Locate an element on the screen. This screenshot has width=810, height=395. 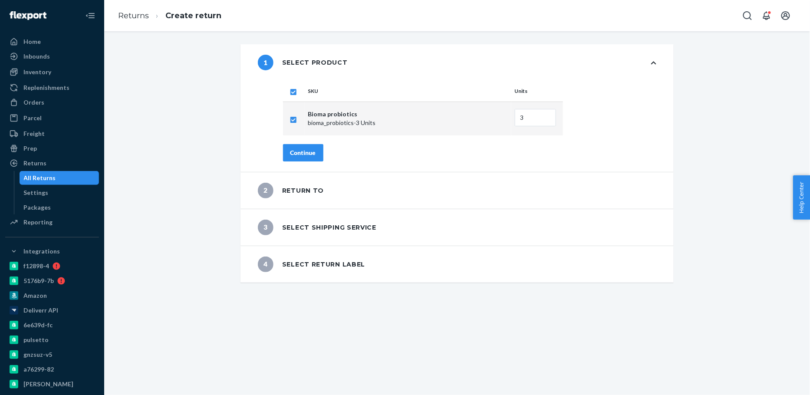
a: Orders is located at coordinates (52, 102).